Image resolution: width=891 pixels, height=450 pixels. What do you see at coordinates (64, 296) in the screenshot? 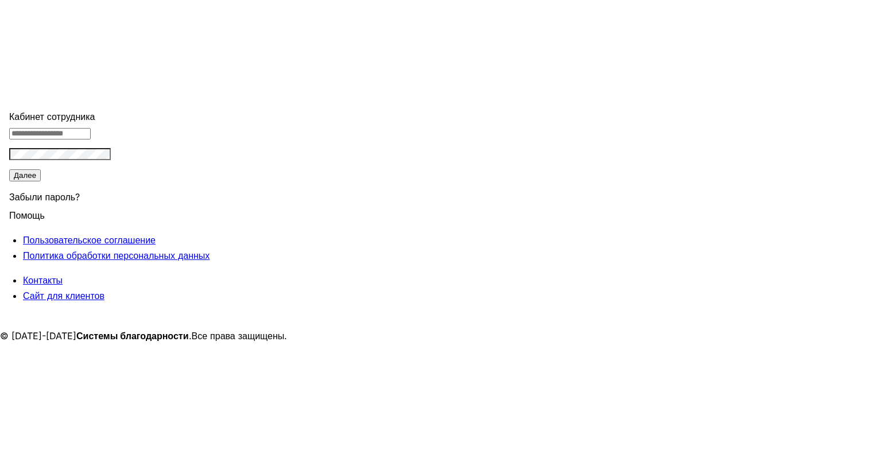
I see `a: Сайт для клиентов` at bounding box center [64, 296].